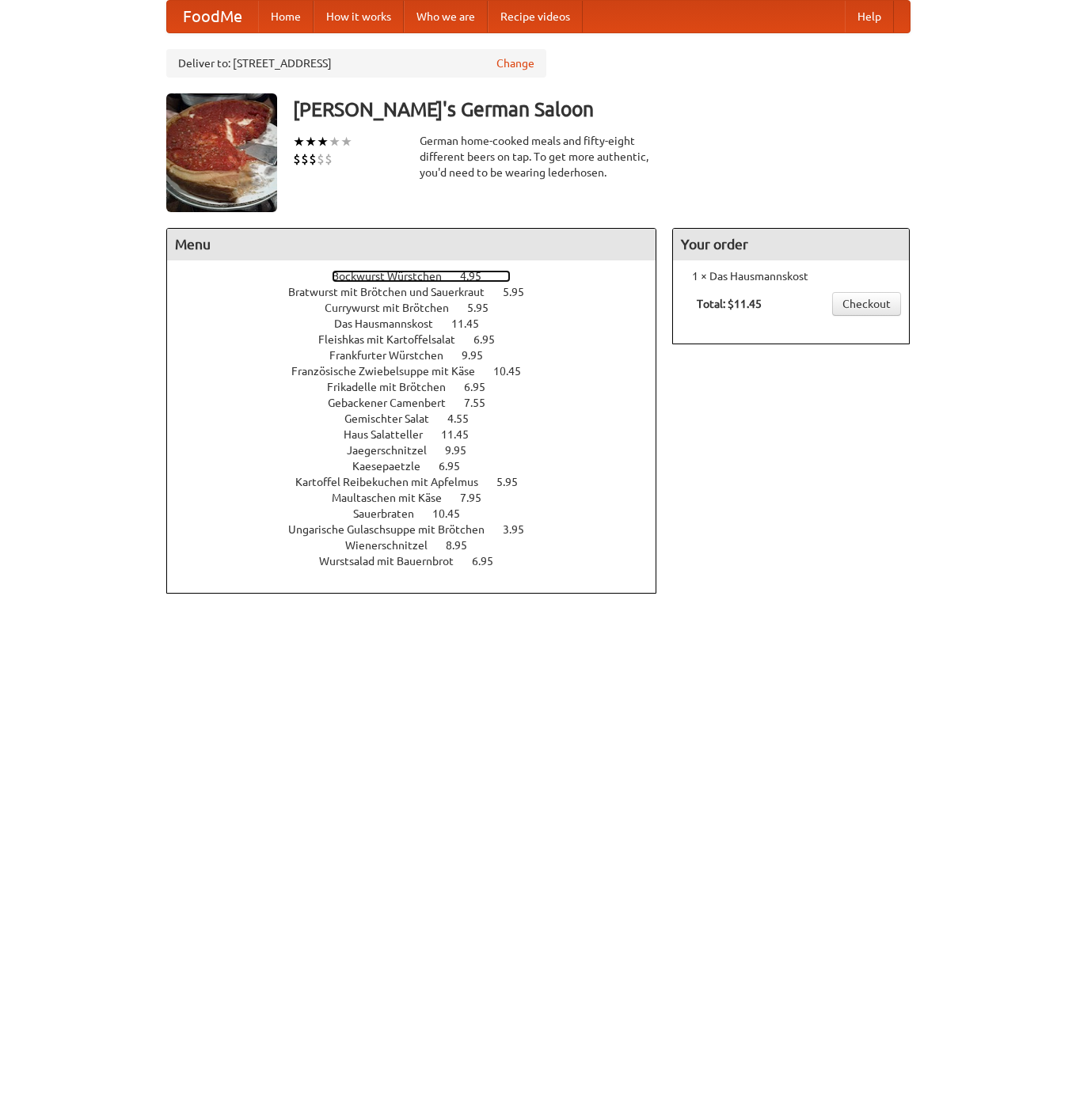 The width and height of the screenshot is (1076, 1120). What do you see at coordinates (394, 451) in the screenshot?
I see `span: Jaegerschnitzel` at bounding box center [394, 451].